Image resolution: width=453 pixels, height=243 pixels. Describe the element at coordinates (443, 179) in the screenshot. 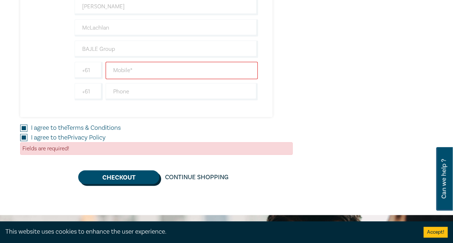

I see `span: Can we help ?` at that location.